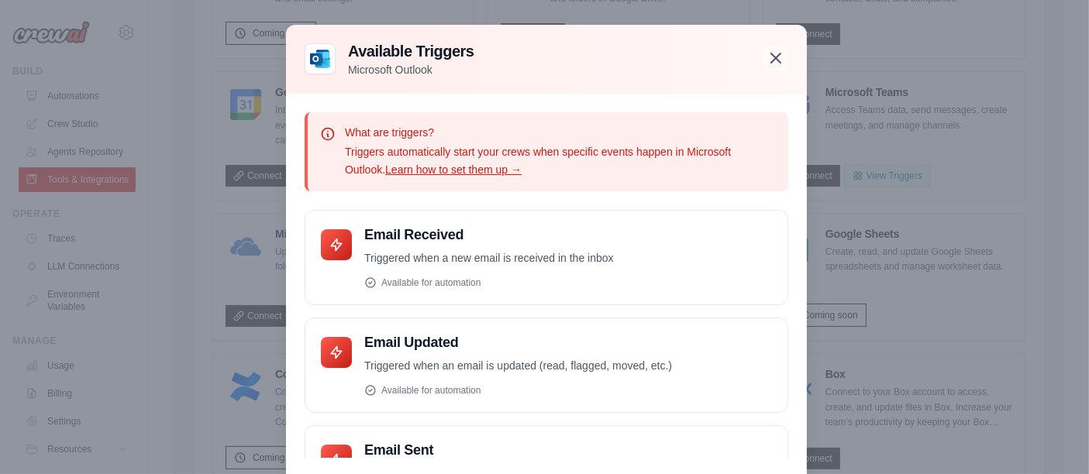  I want to click on h4: Email Updated, so click(568, 342).